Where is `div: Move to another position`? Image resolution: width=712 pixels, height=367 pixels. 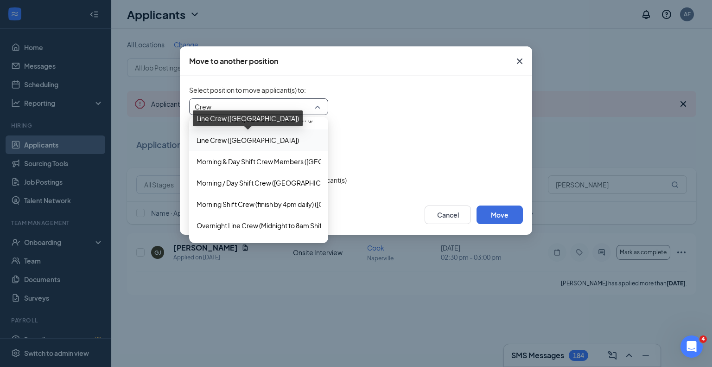 div: Move to another position is located at coordinates (234, 61).